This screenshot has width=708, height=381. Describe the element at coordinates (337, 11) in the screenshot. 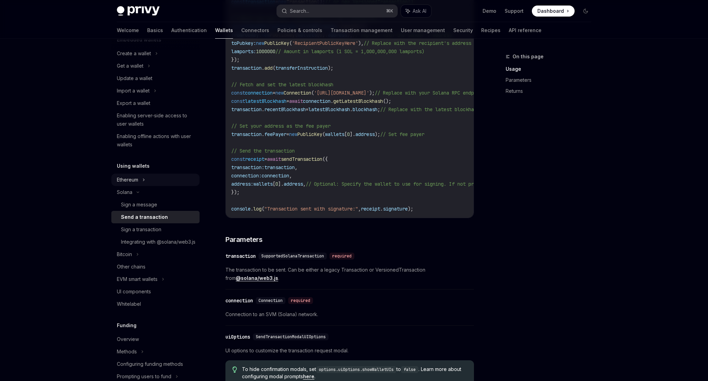

I see `button: Search...⌘K` at that location.